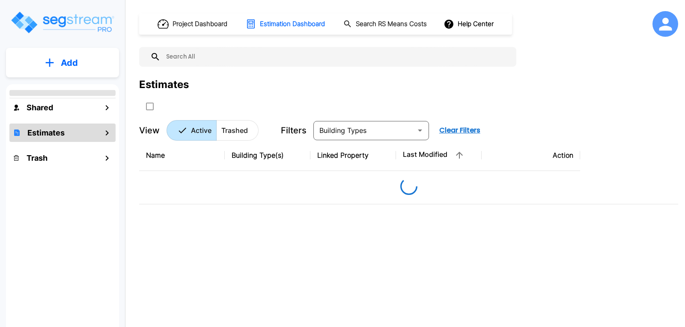 The width and height of the screenshot is (685, 327). Describe the element at coordinates (150, 107) in the screenshot. I see `button: SelectAll` at that location.